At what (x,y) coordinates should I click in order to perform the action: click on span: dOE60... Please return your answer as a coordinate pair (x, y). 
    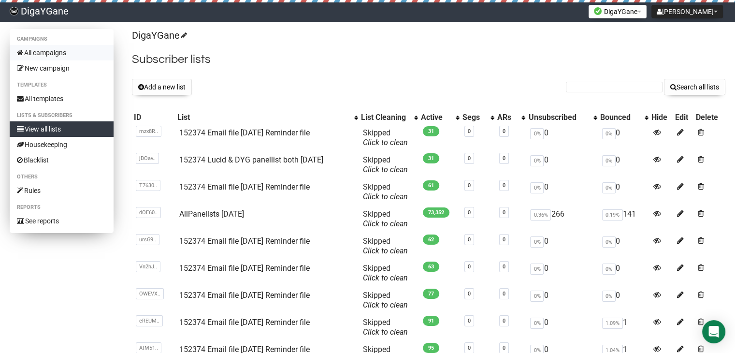
    Looking at the image, I should click on (148, 212).